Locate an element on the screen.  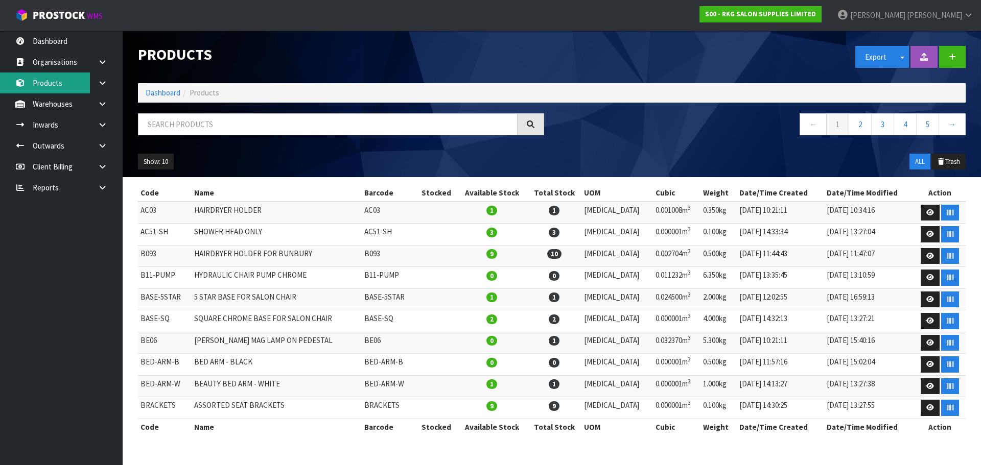
a: S00 - RKG SALON SUPPLIES LIMITED is located at coordinates (760, 14).